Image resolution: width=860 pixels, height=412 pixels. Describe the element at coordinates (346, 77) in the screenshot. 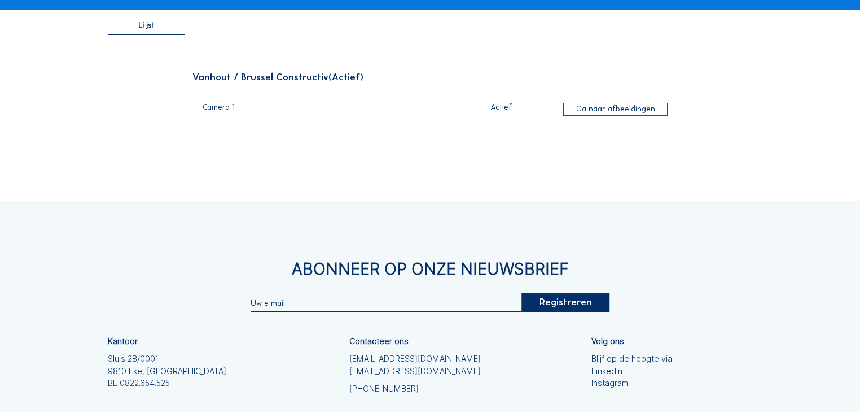

I see `span: (Actief)` at that location.